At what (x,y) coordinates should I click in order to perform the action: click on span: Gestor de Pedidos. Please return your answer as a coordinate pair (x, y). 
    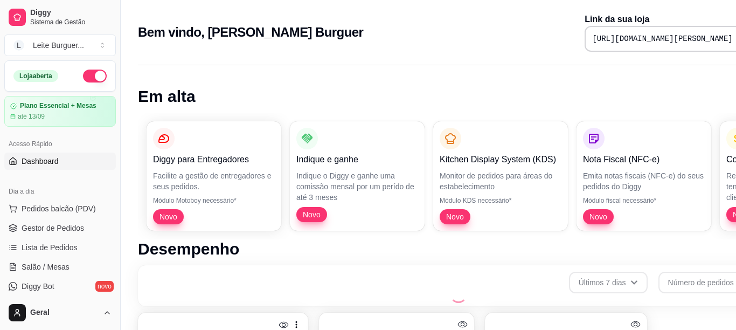
    Looking at the image, I should click on (53, 228).